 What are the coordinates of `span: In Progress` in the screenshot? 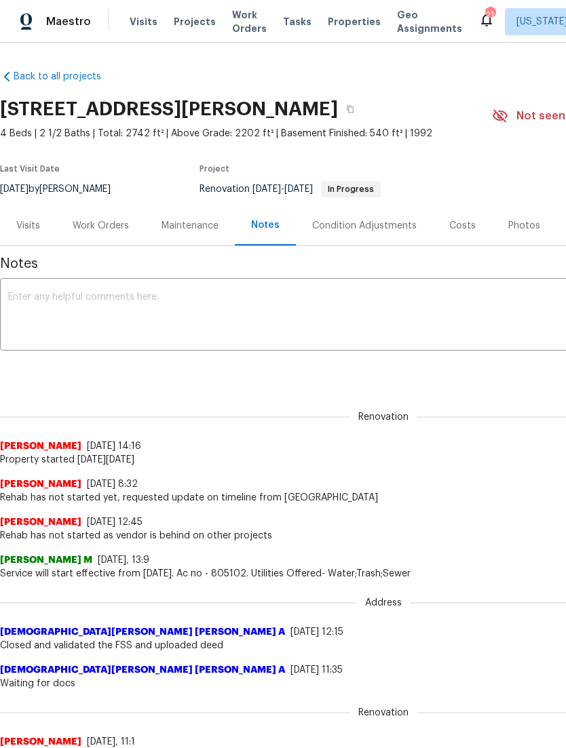 It's located at (351, 189).